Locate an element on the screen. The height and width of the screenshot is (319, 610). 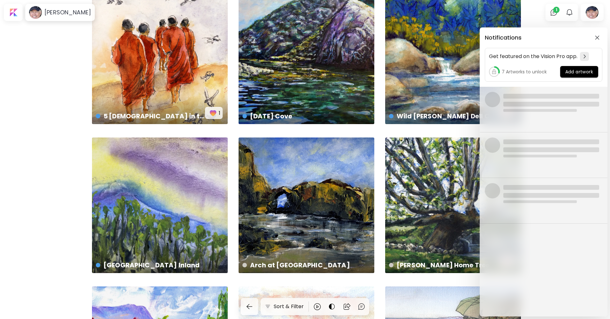
h5: Get featured on the Vision Pro app. is located at coordinates (533, 56).